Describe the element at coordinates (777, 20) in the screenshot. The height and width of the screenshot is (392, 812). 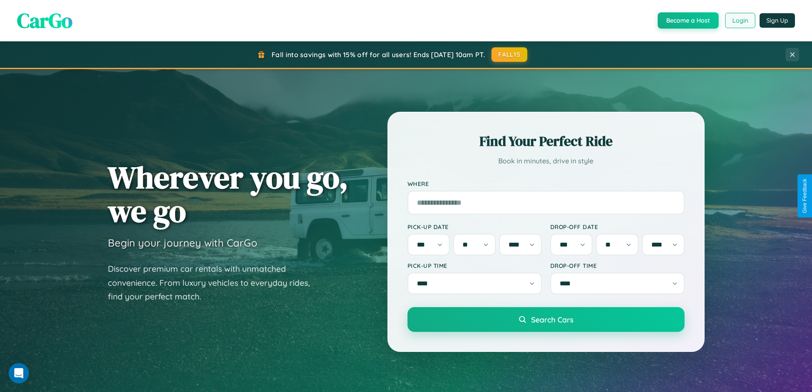
I see `button: Sign Up` at that location.